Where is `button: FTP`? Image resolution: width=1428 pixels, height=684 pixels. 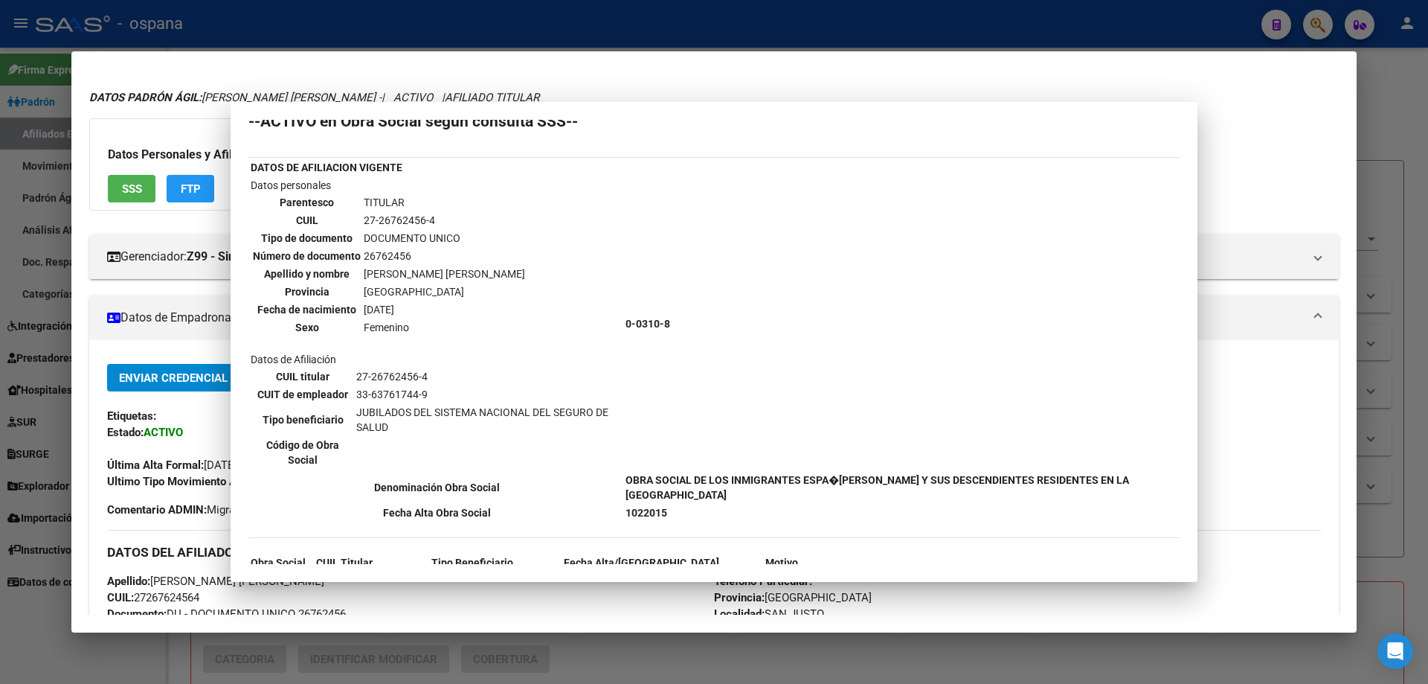
button: FTP is located at coordinates (190, 188).